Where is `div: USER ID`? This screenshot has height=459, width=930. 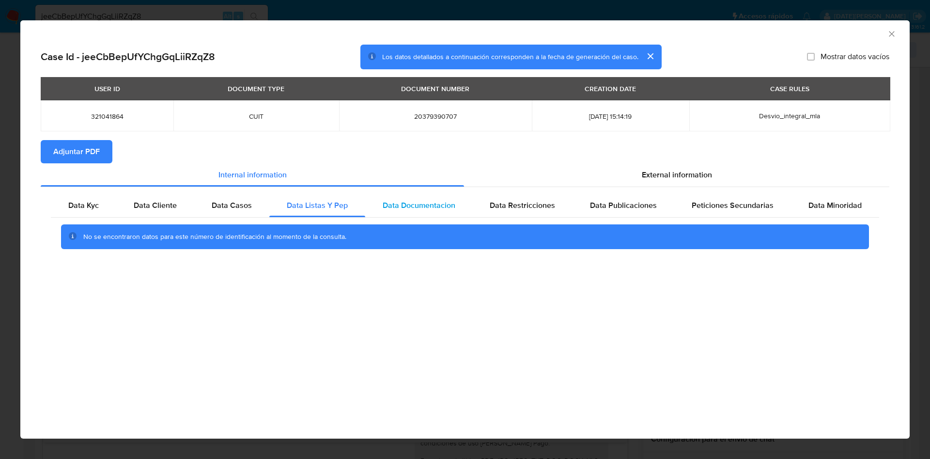 div: USER ID is located at coordinates (107, 89).